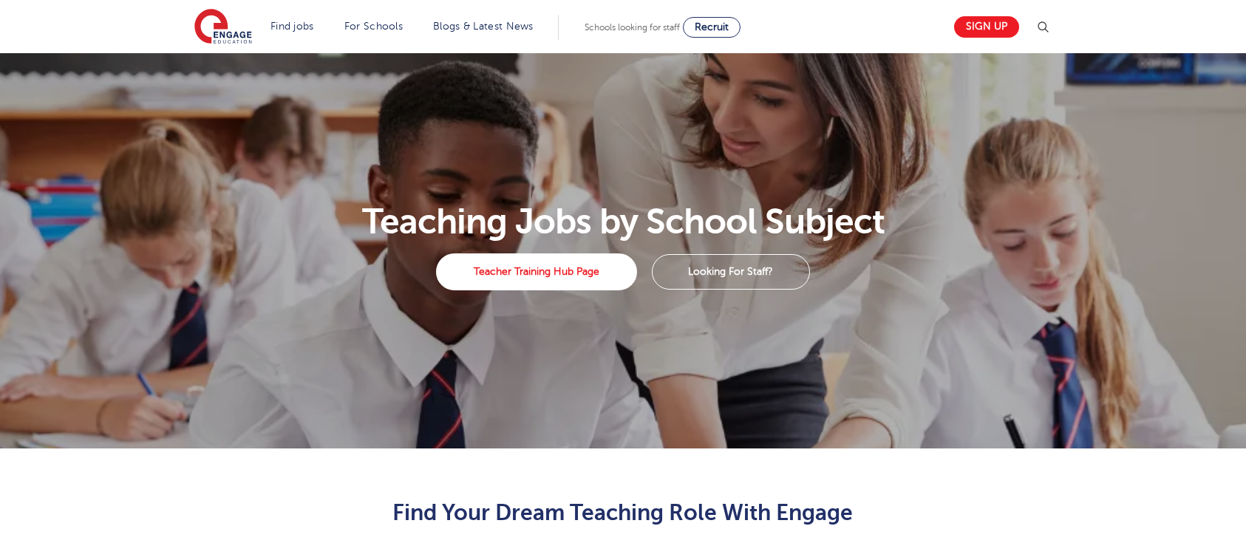  What do you see at coordinates (483, 26) in the screenshot?
I see `a: Blogs & Latest News` at bounding box center [483, 26].